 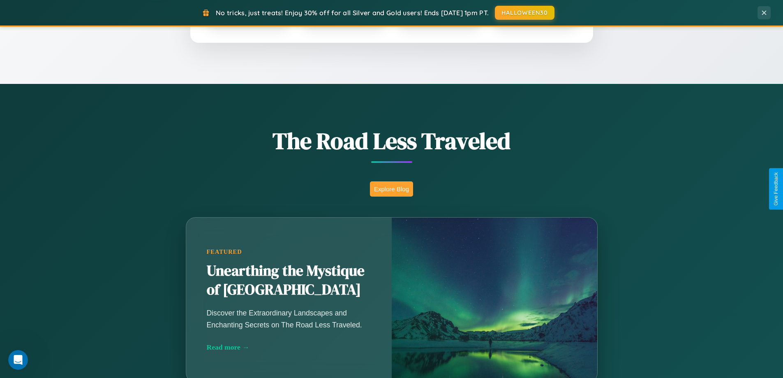 I want to click on button: Explore Blog, so click(x=391, y=189).